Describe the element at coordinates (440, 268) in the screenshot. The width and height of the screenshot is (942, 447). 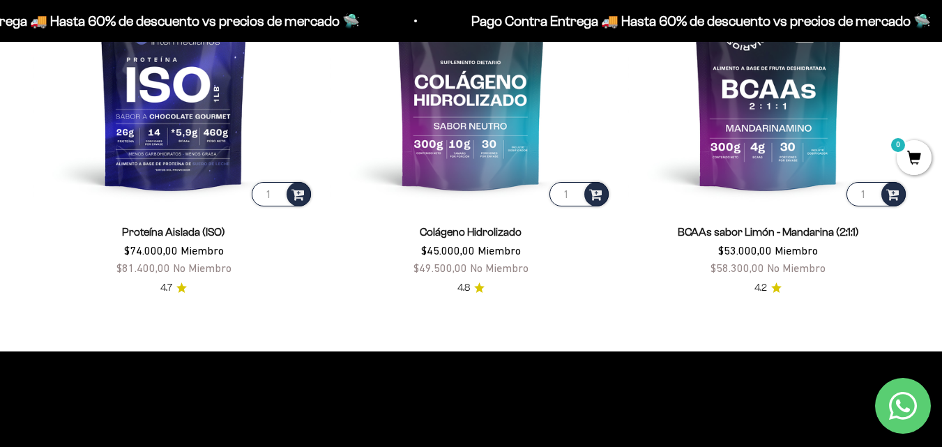
I see `span: $49.500,00` at that location.